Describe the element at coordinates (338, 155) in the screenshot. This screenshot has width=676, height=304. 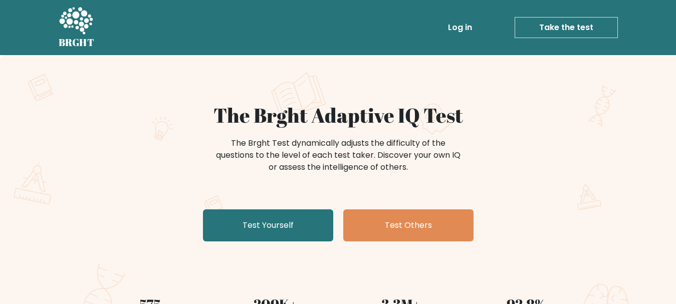
I see `div: The Brght Test dynamically adjusts the difficulty of the questions to the level of each test take...` at that location.